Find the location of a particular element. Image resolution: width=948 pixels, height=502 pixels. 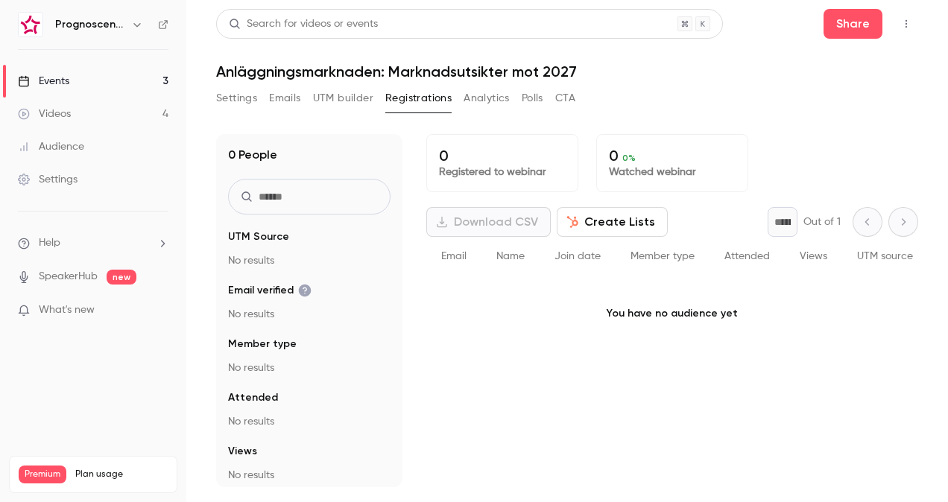

h1: Anläggningsmarknaden: Marknadsutsikter mot 2027 is located at coordinates (567, 72).